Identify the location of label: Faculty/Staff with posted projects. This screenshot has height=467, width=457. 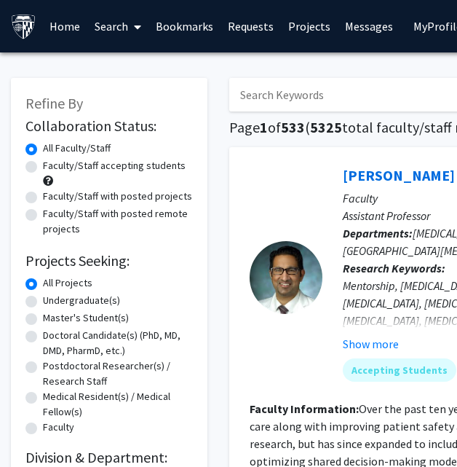
(117, 196).